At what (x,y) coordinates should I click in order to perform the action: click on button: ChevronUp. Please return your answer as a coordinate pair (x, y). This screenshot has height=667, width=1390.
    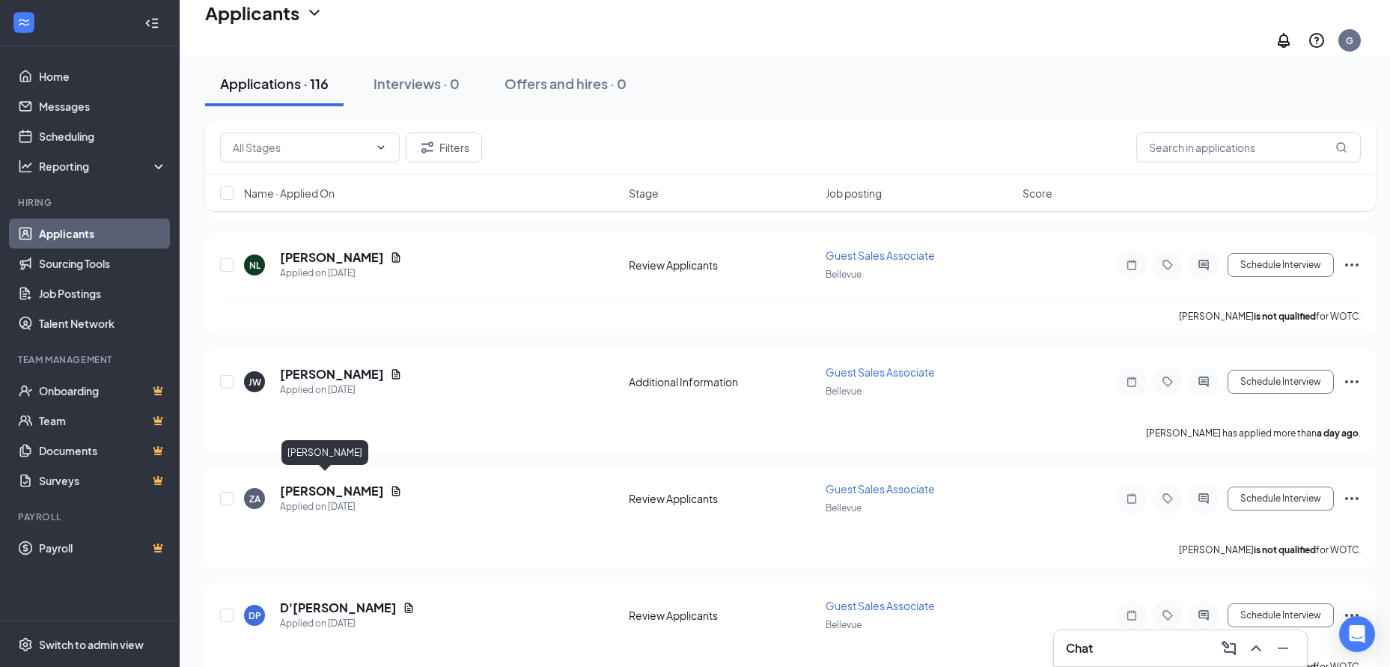
    Looking at the image, I should click on (1256, 648).